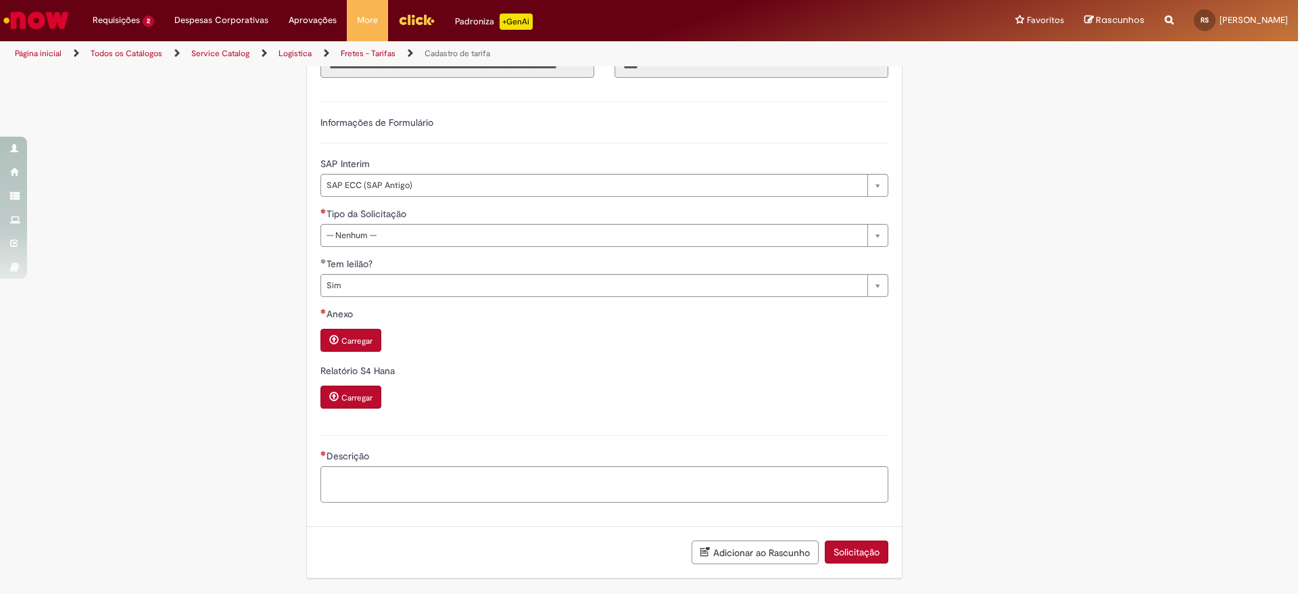 The height and width of the screenshot is (594, 1298). What do you see at coordinates (377, 122) in the screenshot?
I see `label: Informações de Formulário` at bounding box center [377, 122].